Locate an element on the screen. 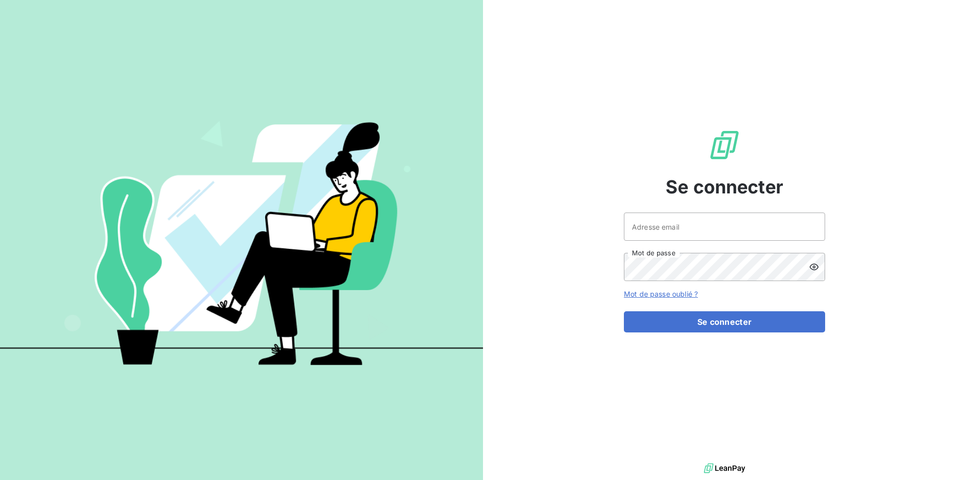  input: placeholder is located at coordinates (725, 226).